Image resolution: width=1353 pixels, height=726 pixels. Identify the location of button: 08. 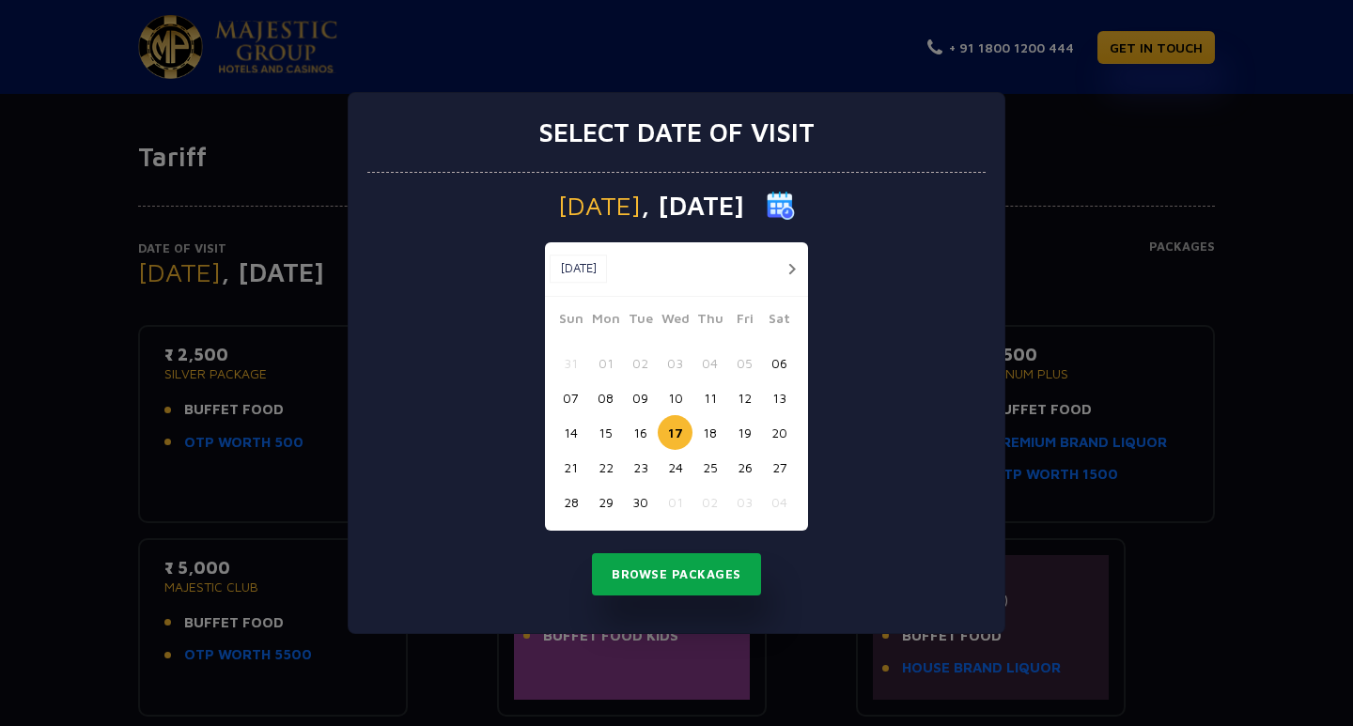
(605, 397).